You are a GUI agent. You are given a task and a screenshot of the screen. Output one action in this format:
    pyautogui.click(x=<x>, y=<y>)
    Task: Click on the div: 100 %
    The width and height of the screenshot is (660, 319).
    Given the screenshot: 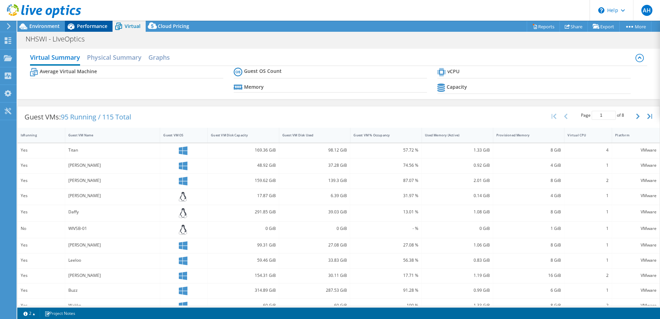 What is the action you would take?
    pyautogui.click(x=386, y=305)
    